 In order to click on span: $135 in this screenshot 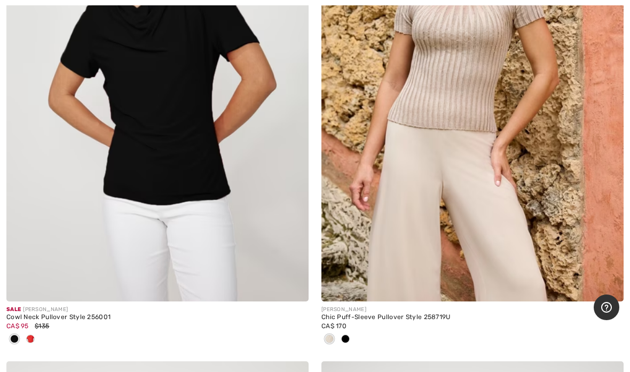, I will do `click(42, 326)`.